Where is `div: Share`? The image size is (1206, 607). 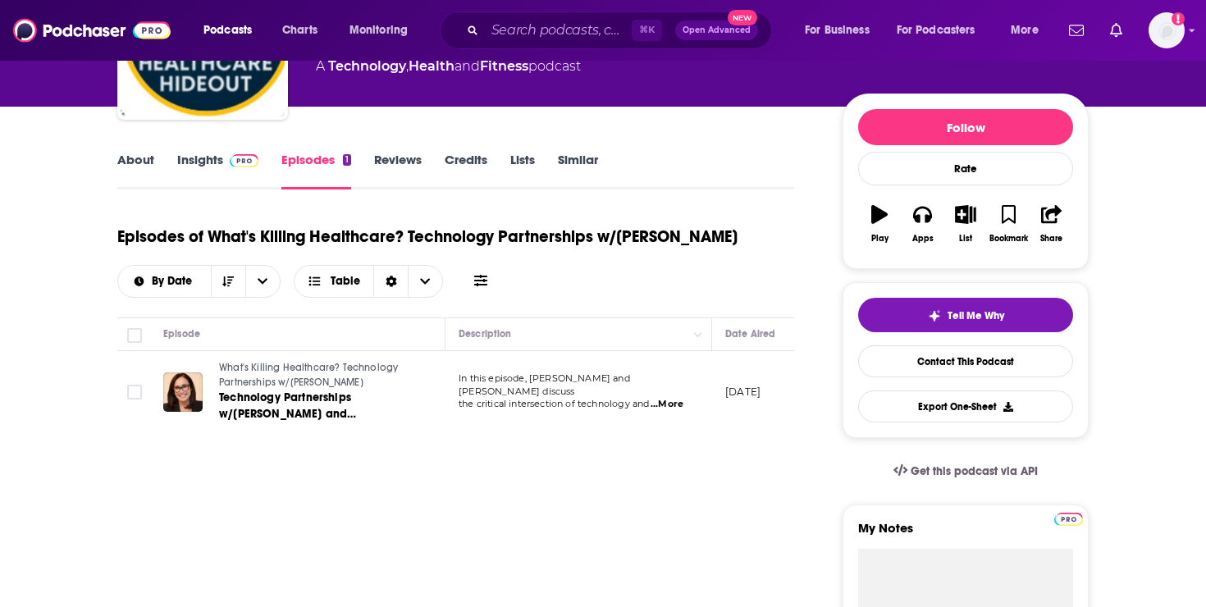 div: Share is located at coordinates (1051, 239).